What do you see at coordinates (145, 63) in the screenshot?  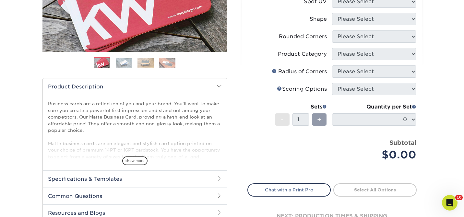 I see `img: Business Cards 03` at bounding box center [145, 63].